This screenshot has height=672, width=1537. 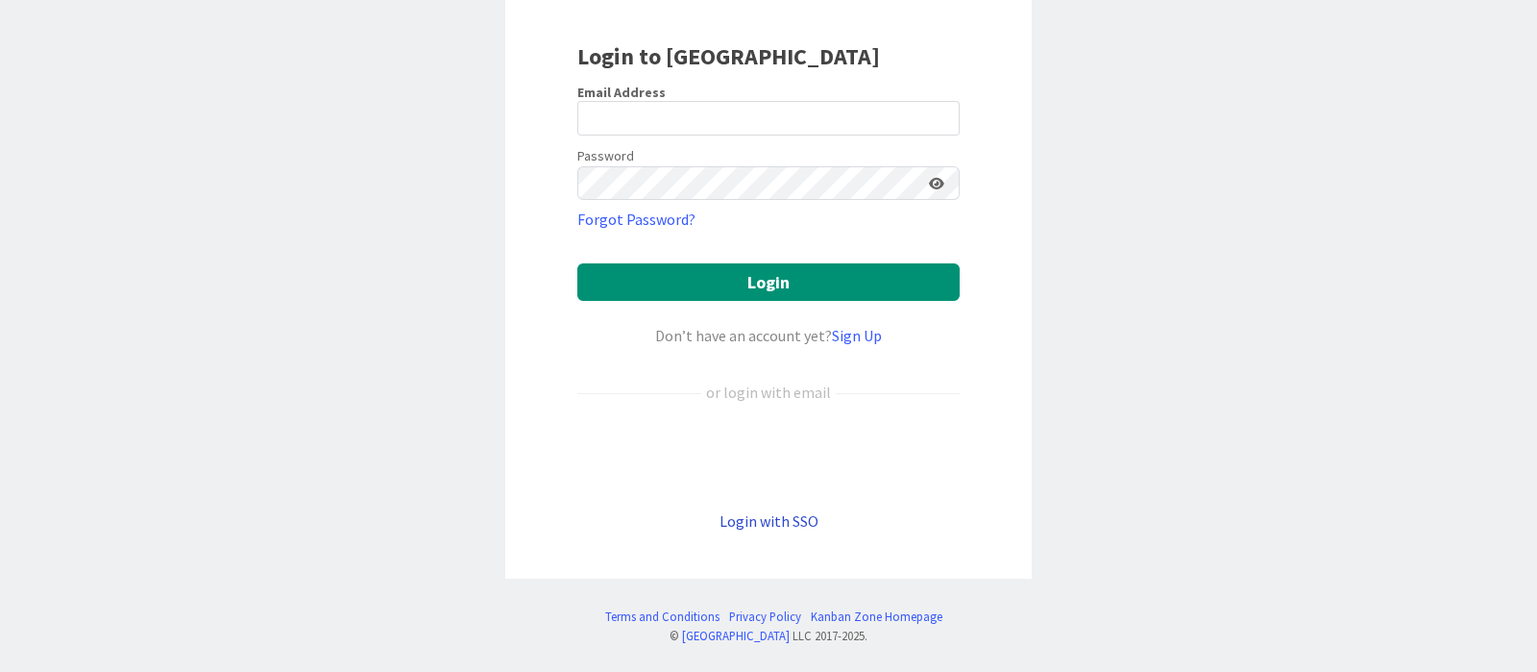 What do you see at coordinates (605, 156) in the screenshot?
I see `label: Password` at bounding box center [605, 156].